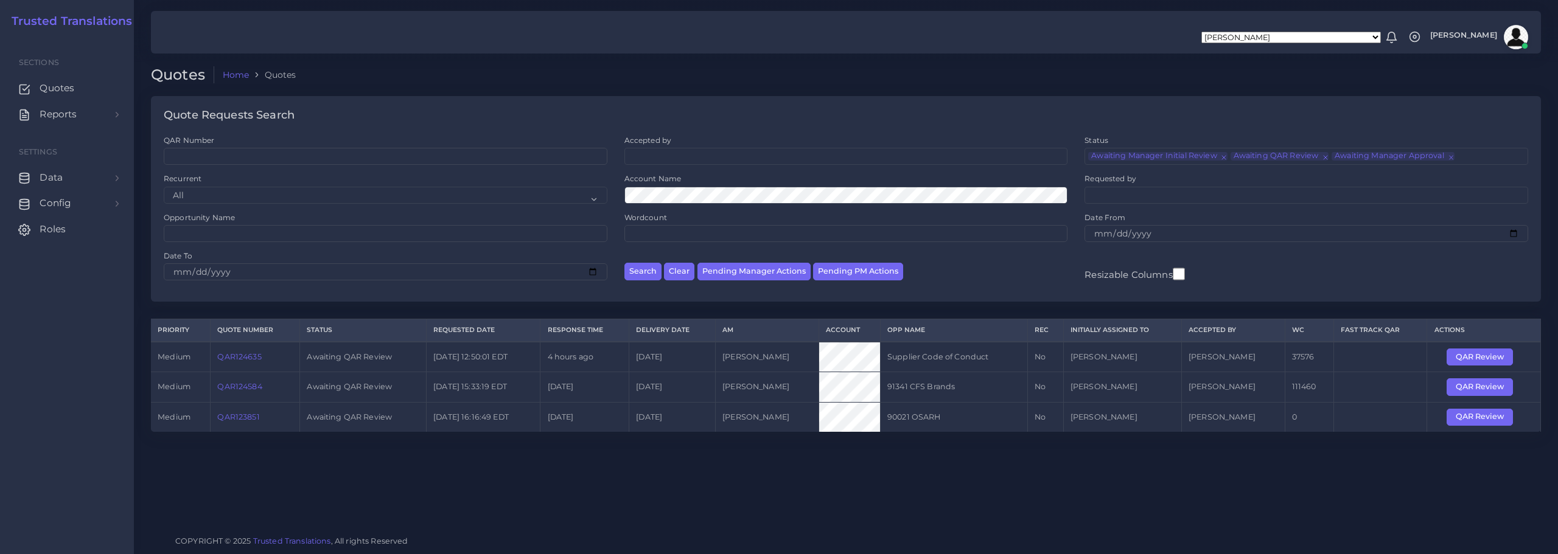 The width and height of the screenshot is (1558, 554). What do you see at coordinates (1096, 140) in the screenshot?
I see `label: Status` at bounding box center [1096, 140].